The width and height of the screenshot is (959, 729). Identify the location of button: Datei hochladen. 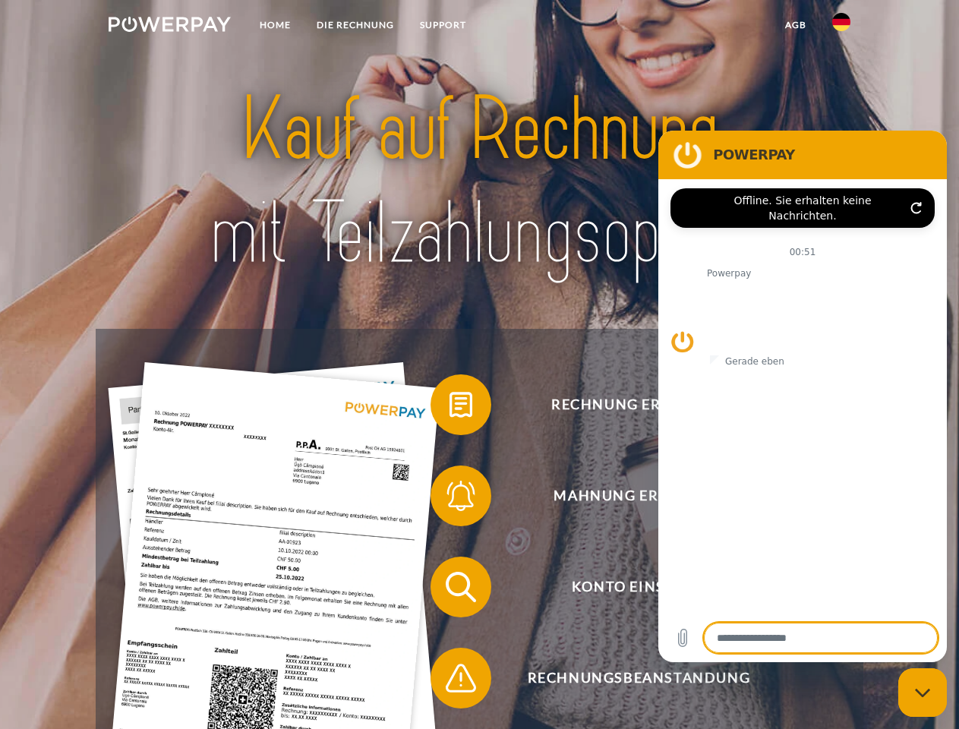
(24, 507).